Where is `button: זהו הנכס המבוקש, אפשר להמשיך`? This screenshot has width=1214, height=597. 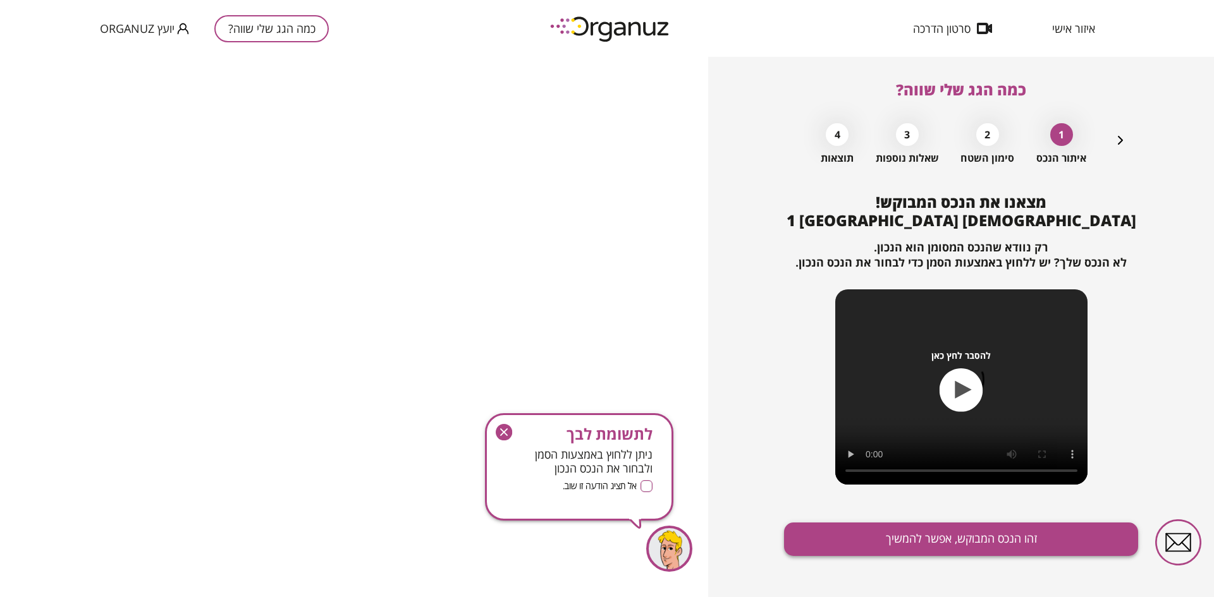
button: זהו הנכס המבוקש, אפשר להמשיך is located at coordinates (961, 539).